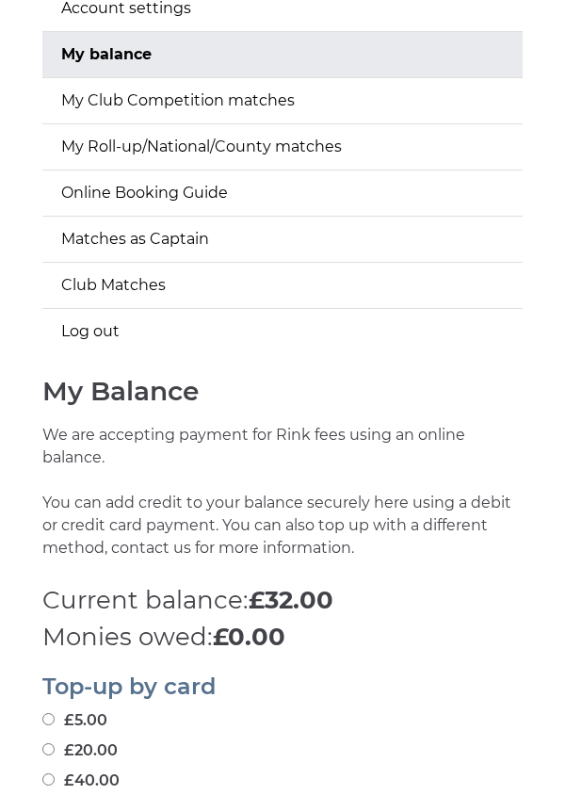  I want to click on input: £40.00, so click(48, 779).